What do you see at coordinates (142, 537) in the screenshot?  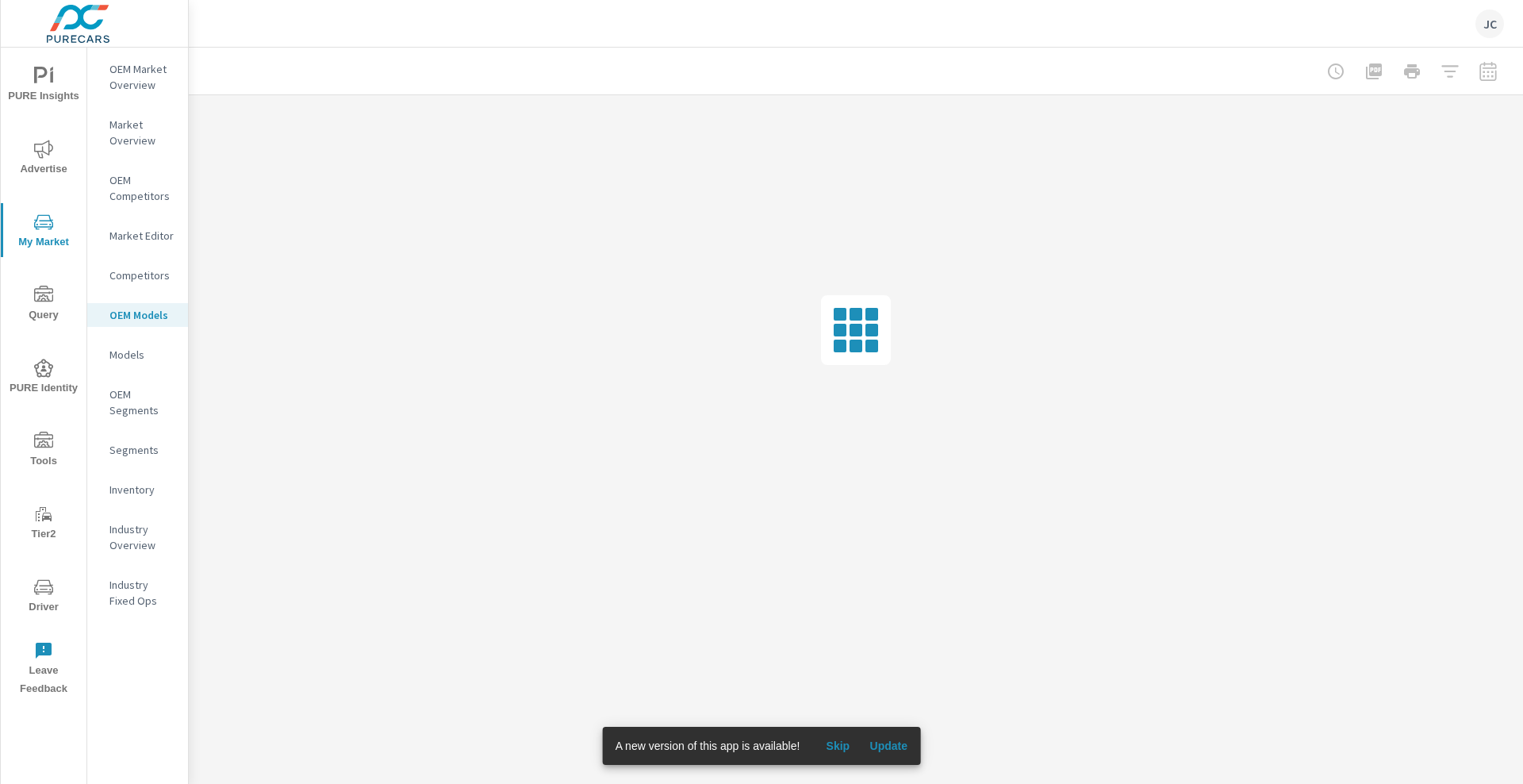 I see `p: Industry Overview` at bounding box center [142, 537].